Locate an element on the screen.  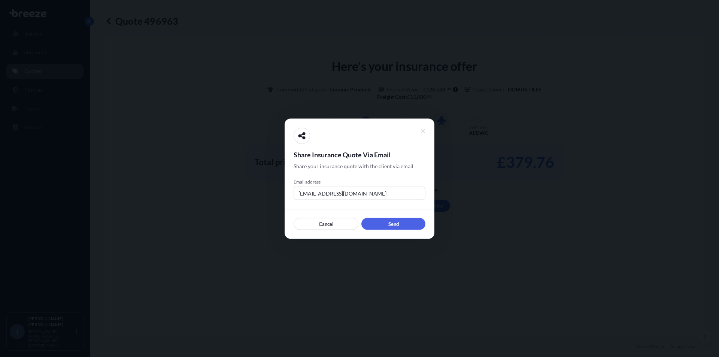
p: Send is located at coordinates (394, 224).